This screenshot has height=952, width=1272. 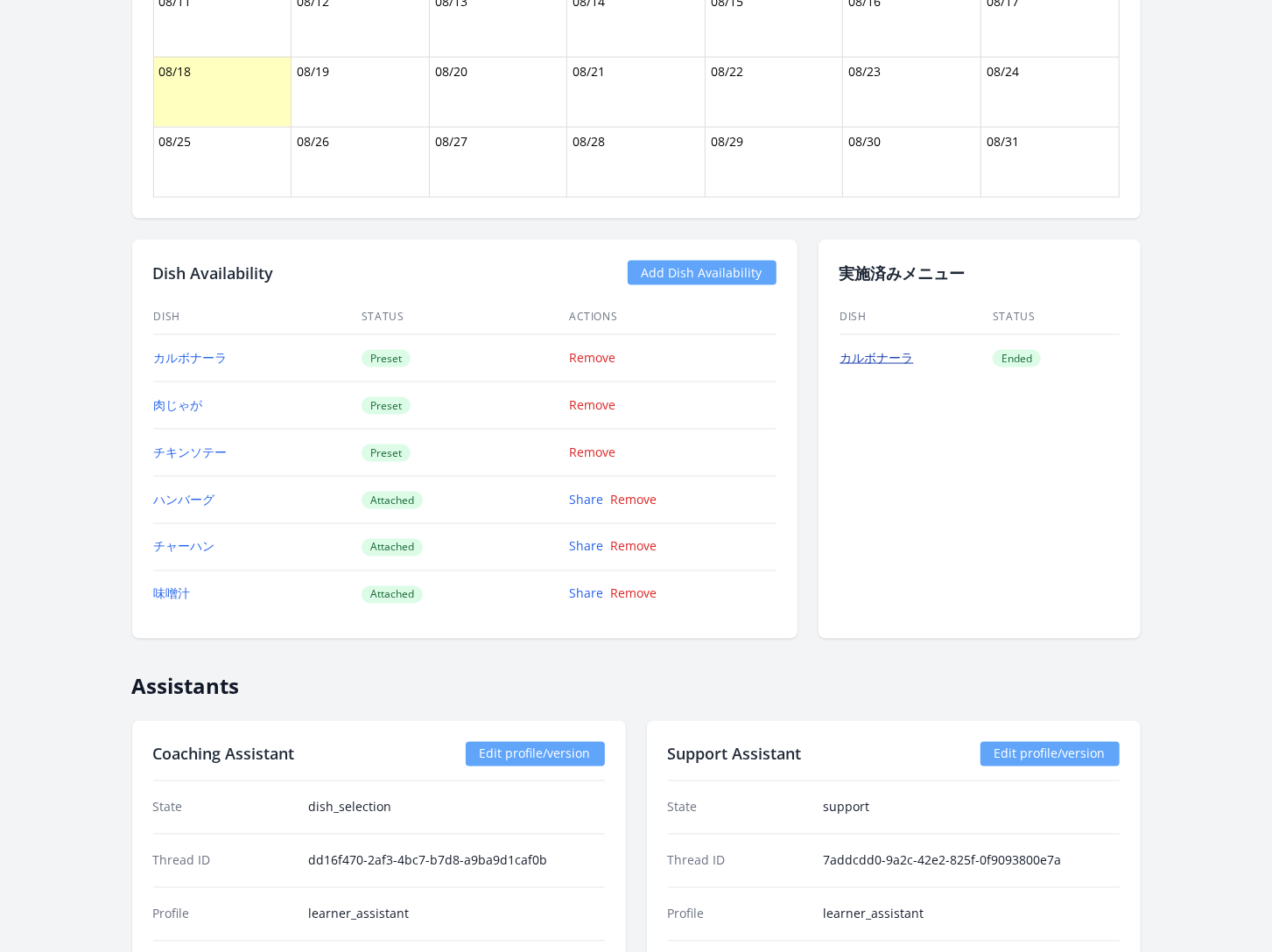 I want to click on td: 08/22, so click(x=774, y=92).